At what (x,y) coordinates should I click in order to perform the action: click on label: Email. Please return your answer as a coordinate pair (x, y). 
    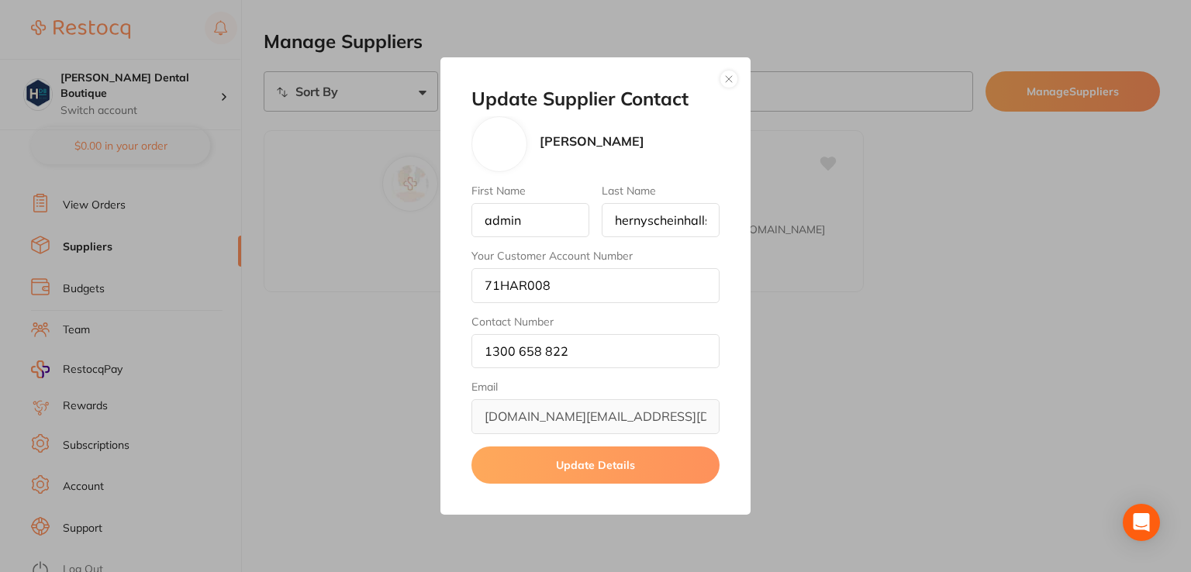
    Looking at the image, I should click on (595, 387).